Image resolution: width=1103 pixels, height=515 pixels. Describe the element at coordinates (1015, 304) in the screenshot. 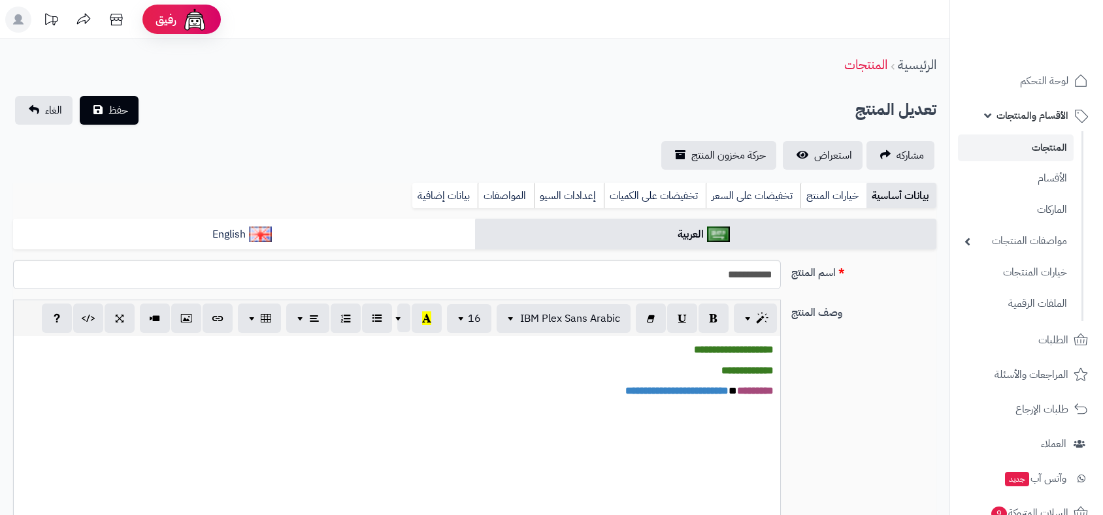

I see `a: الملفات الرقمية` at that location.